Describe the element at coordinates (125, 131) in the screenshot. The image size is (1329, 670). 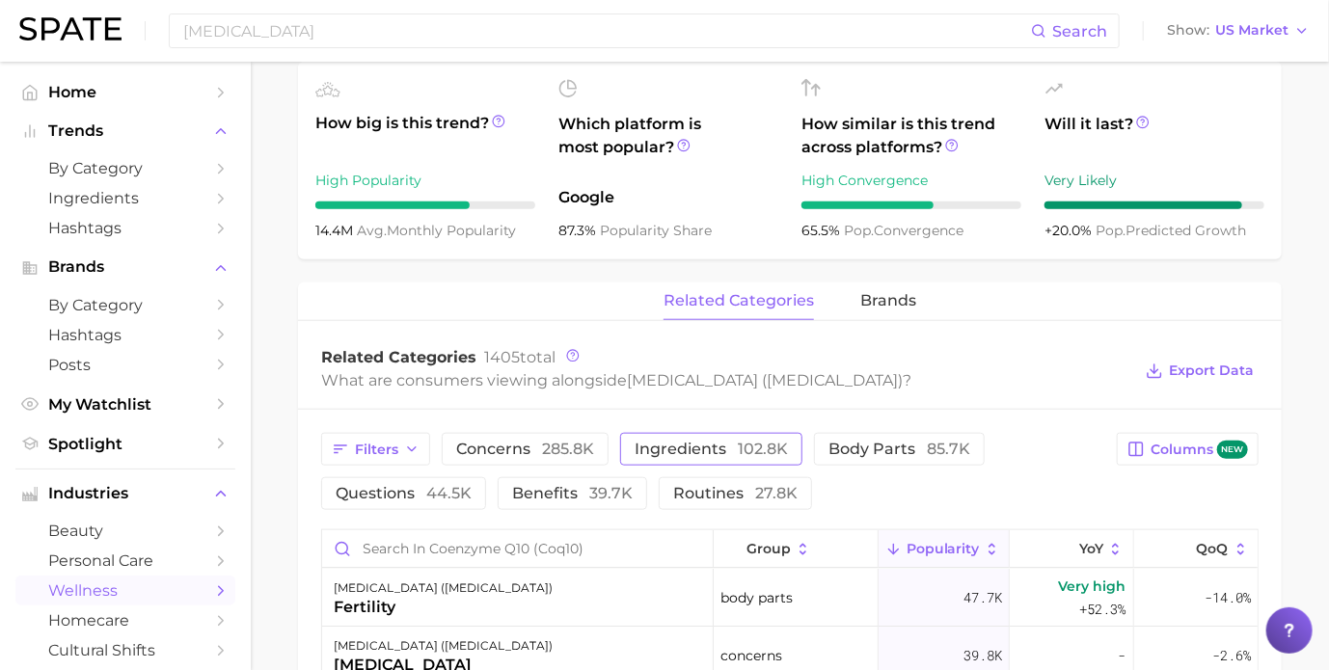
I see `span: Trends` at that location.